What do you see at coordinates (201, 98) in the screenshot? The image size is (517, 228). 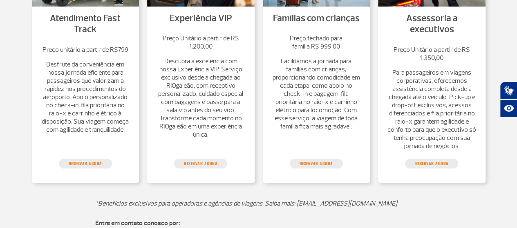 I see `p: Descubra a excelência com nossa Experiência VIP. Serviço exclusivo desde a chegada ao RIOgaleão, ...` at bounding box center [201, 98].